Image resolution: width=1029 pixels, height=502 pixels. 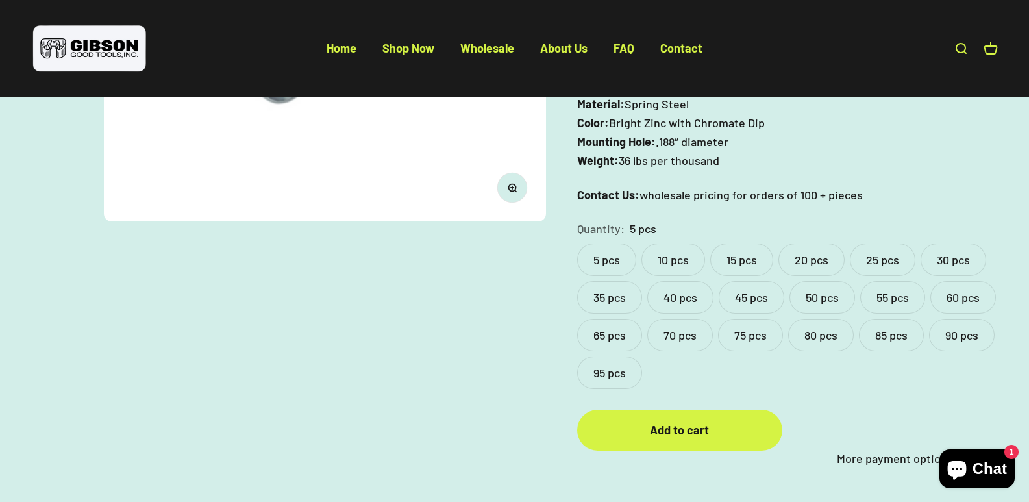 What do you see at coordinates (600, 104) in the screenshot?
I see `b: Material:` at bounding box center [600, 104].